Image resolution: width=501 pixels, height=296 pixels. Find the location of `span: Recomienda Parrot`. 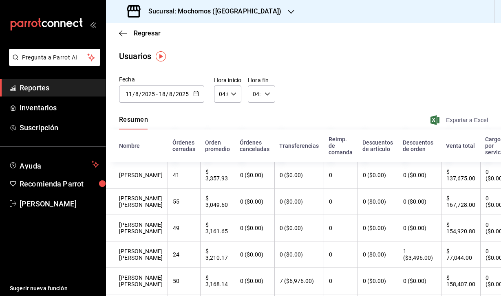

span: Recomienda Parrot is located at coordinates (59, 184).